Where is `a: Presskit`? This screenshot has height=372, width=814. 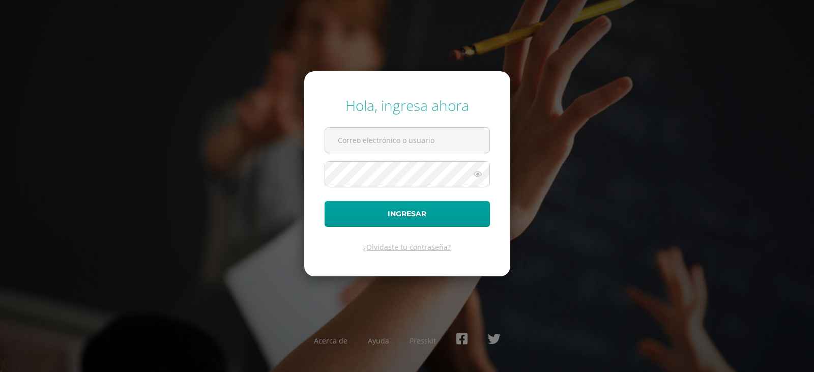 a: Presskit is located at coordinates (423, 340).